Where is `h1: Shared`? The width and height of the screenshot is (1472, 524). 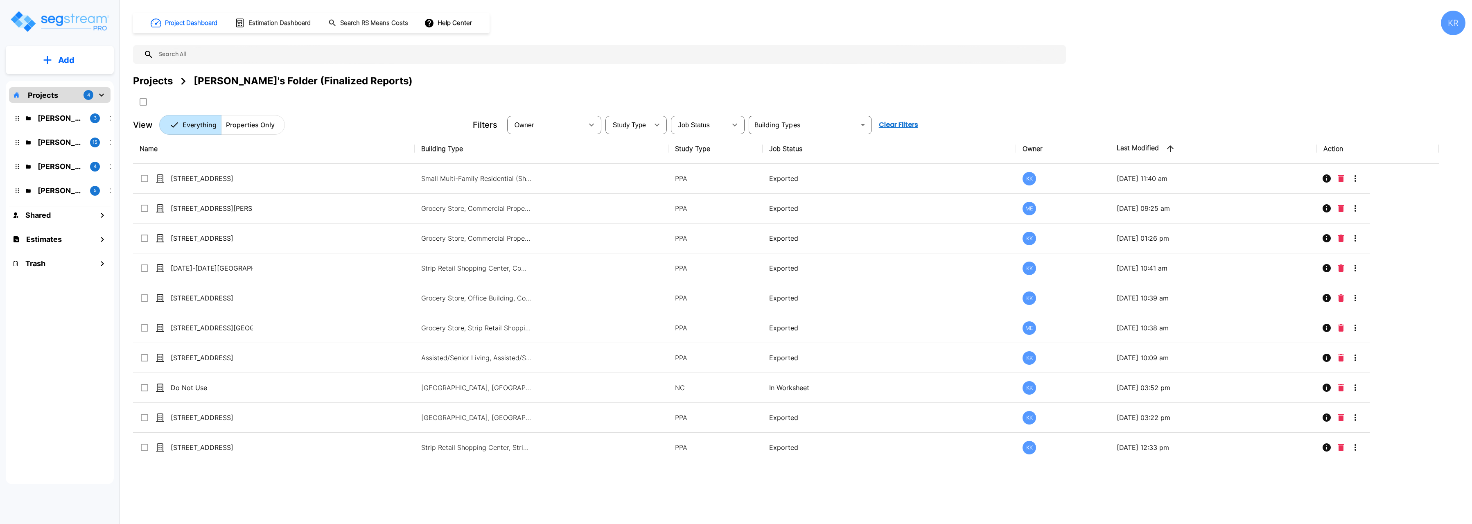 h1: Shared is located at coordinates (38, 215).